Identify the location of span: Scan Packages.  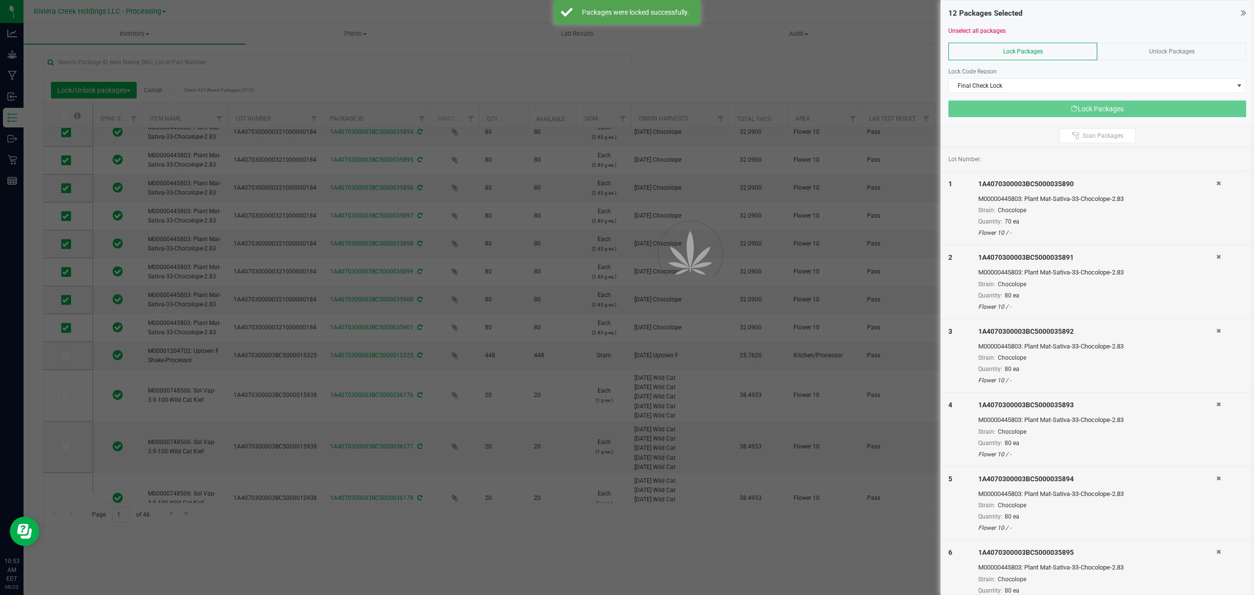
(1103, 136).